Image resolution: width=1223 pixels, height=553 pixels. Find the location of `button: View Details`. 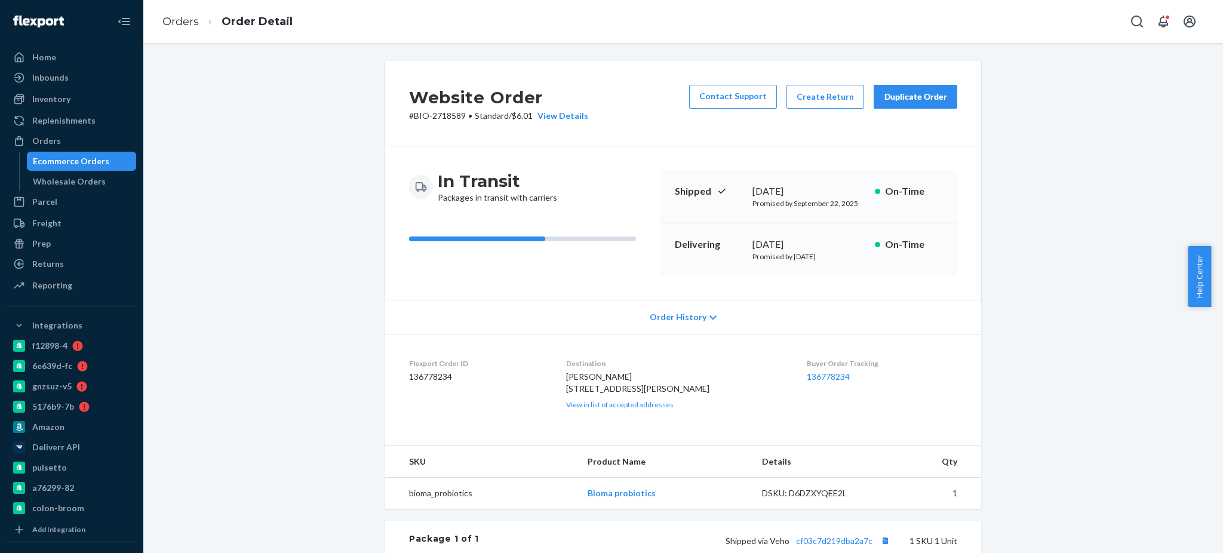

button: View Details is located at coordinates (560, 116).